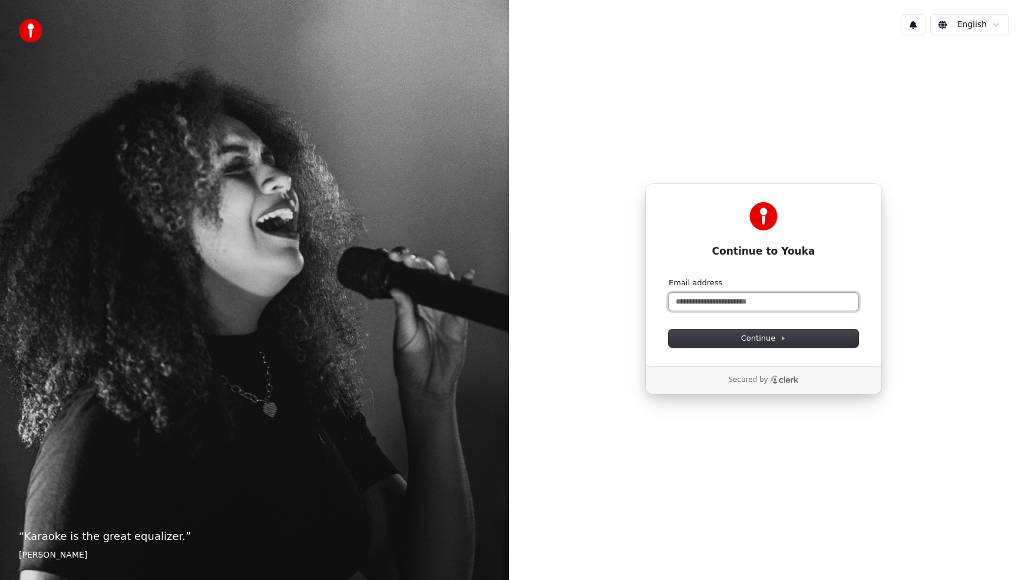 The width and height of the screenshot is (1018, 580). Describe the element at coordinates (764, 216) in the screenshot. I see `img: Youka` at that location.